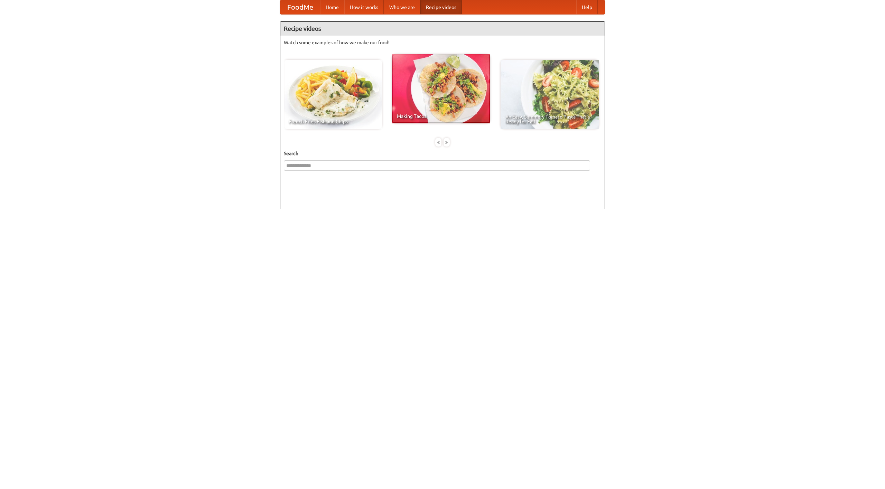  What do you see at coordinates (333, 122) in the screenshot?
I see `span: French Fries Fish and Chips` at bounding box center [333, 122].